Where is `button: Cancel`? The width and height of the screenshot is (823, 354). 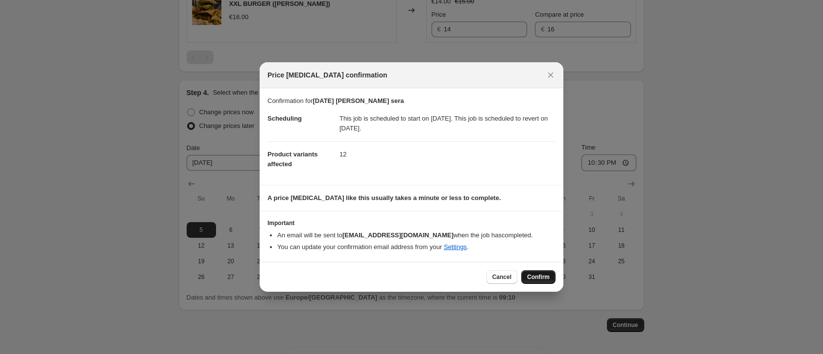 button: Cancel is located at coordinates (502, 277).